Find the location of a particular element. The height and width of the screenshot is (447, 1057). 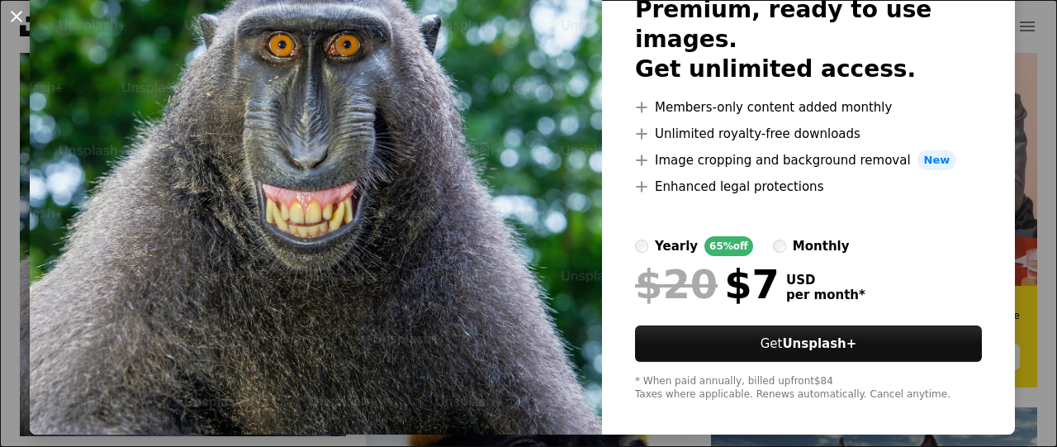

input: monthly is located at coordinates (779, 246).